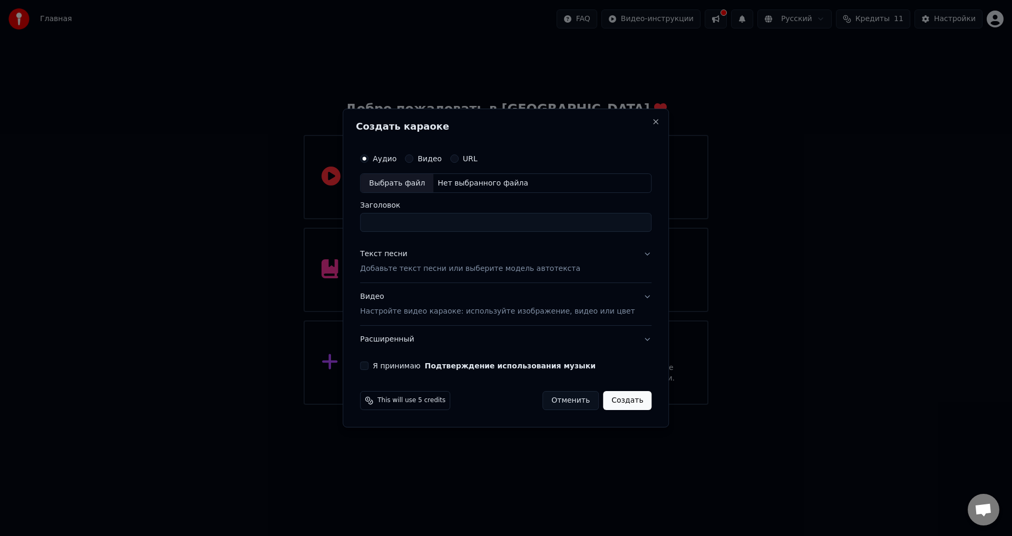  I want to click on div: Нет выбранного файла, so click(483, 183).